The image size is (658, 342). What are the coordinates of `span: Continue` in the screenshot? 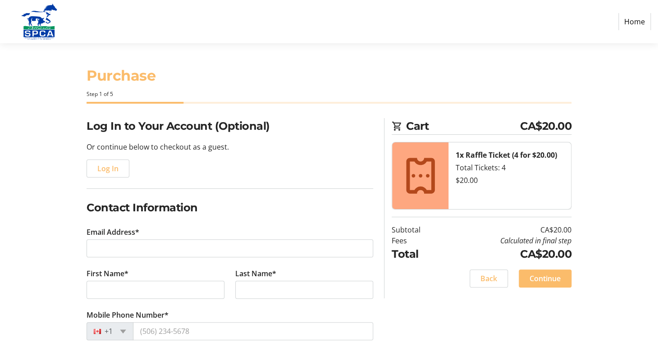 It's located at (545, 278).